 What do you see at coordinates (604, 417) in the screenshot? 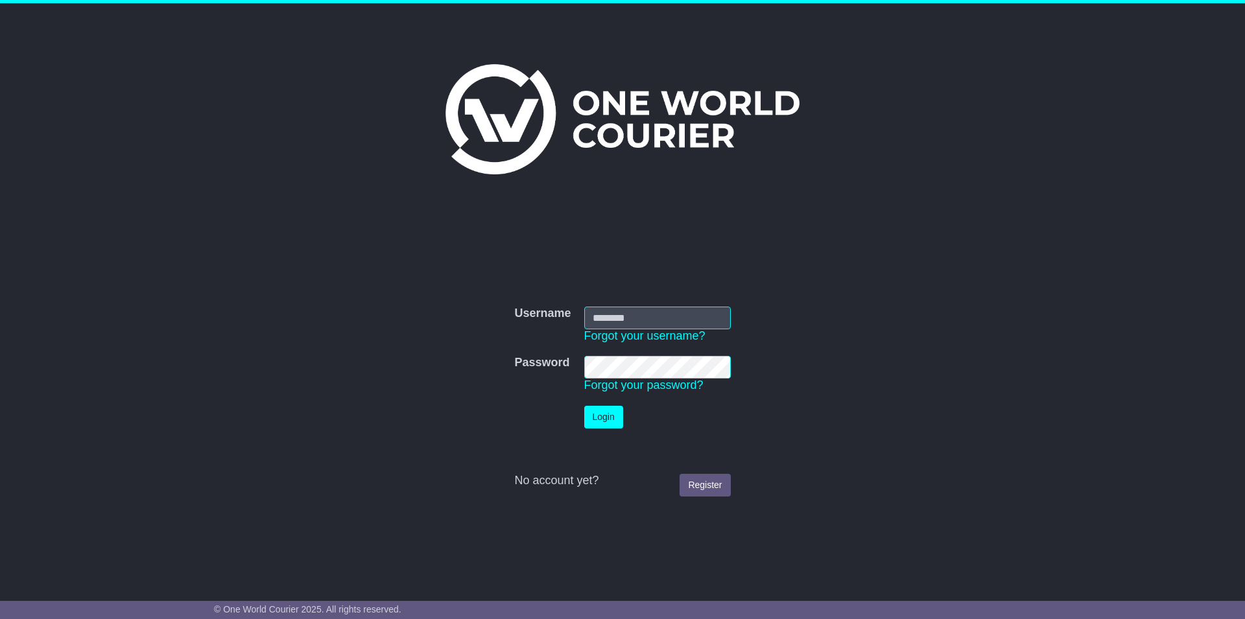
I see `button: Login` at bounding box center [604, 417].